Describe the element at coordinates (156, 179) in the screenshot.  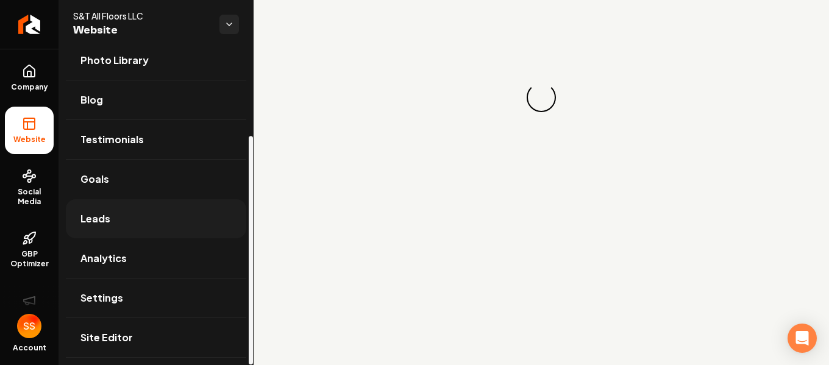
I see `a: Goals` at that location.